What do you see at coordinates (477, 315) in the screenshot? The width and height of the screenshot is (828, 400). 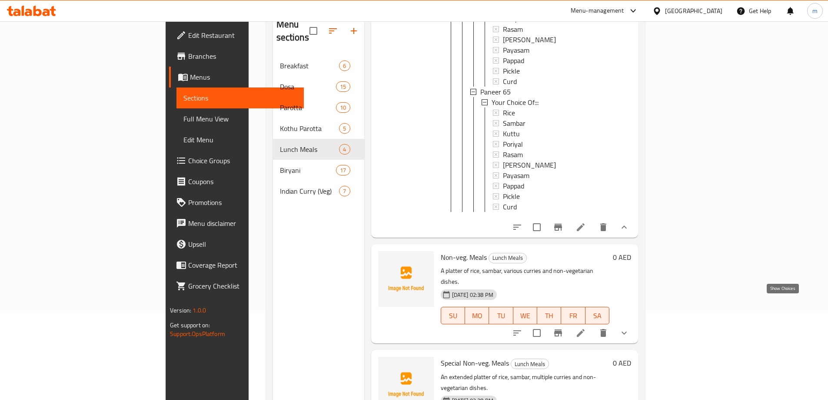 I see `button: MO` at bounding box center [477, 315].